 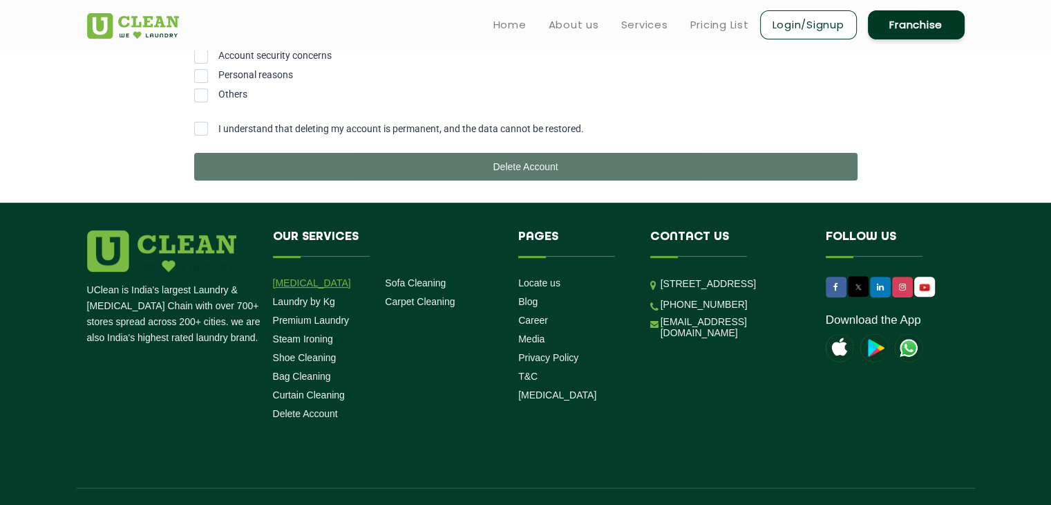 What do you see at coordinates (809, 25) in the screenshot?
I see `a: Login/Signup` at bounding box center [809, 25].